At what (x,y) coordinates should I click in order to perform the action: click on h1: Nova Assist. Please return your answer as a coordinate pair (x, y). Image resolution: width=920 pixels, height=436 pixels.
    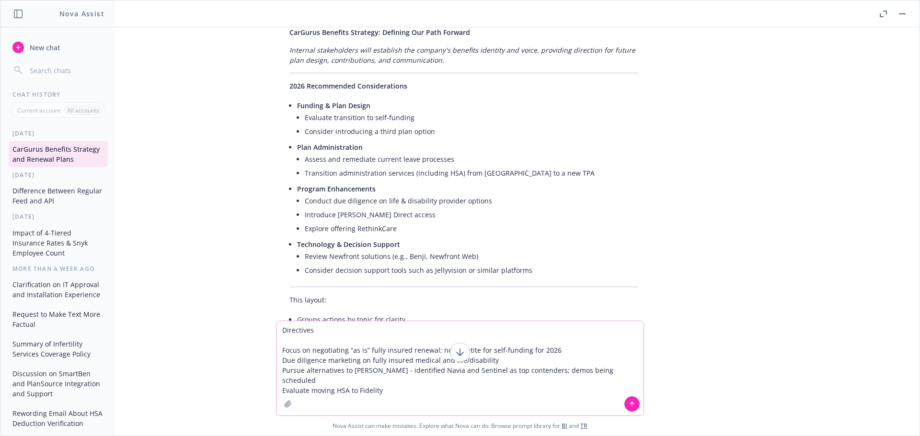
    Looking at the image, I should click on (82, 13).